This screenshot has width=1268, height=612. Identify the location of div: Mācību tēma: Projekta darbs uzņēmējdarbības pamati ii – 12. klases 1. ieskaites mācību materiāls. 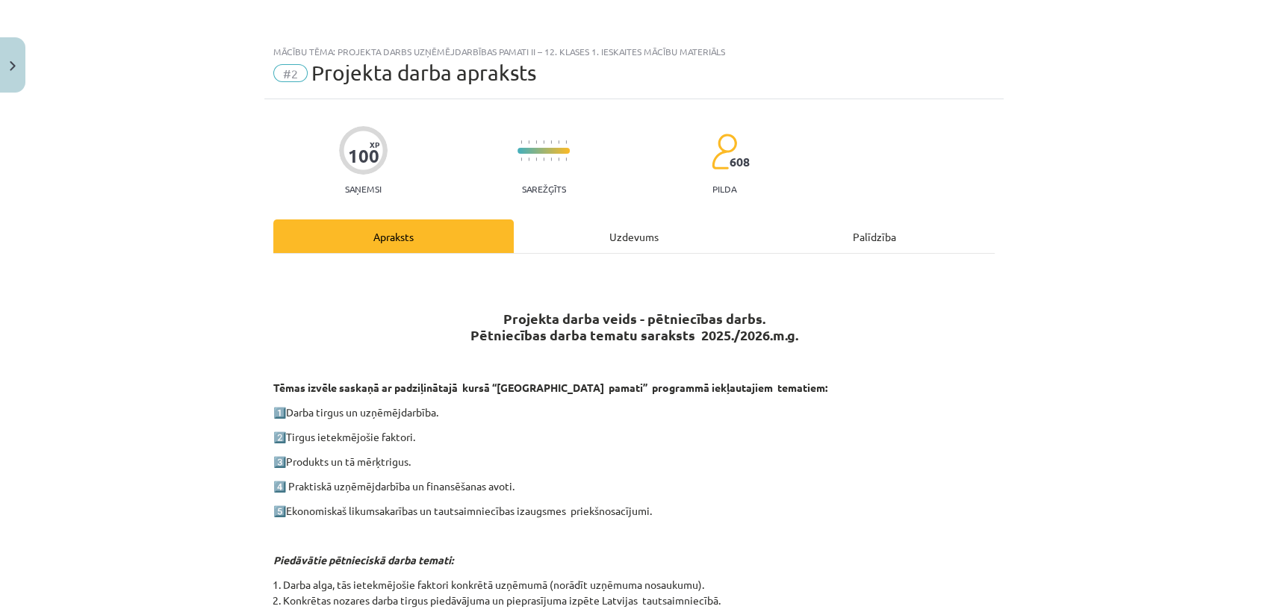
(634, 52).